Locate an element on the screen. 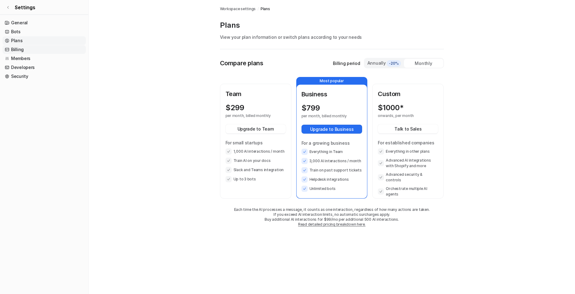 The image size is (575, 294). p: View your plan information or switch plans according to your needs is located at coordinates (332, 37).